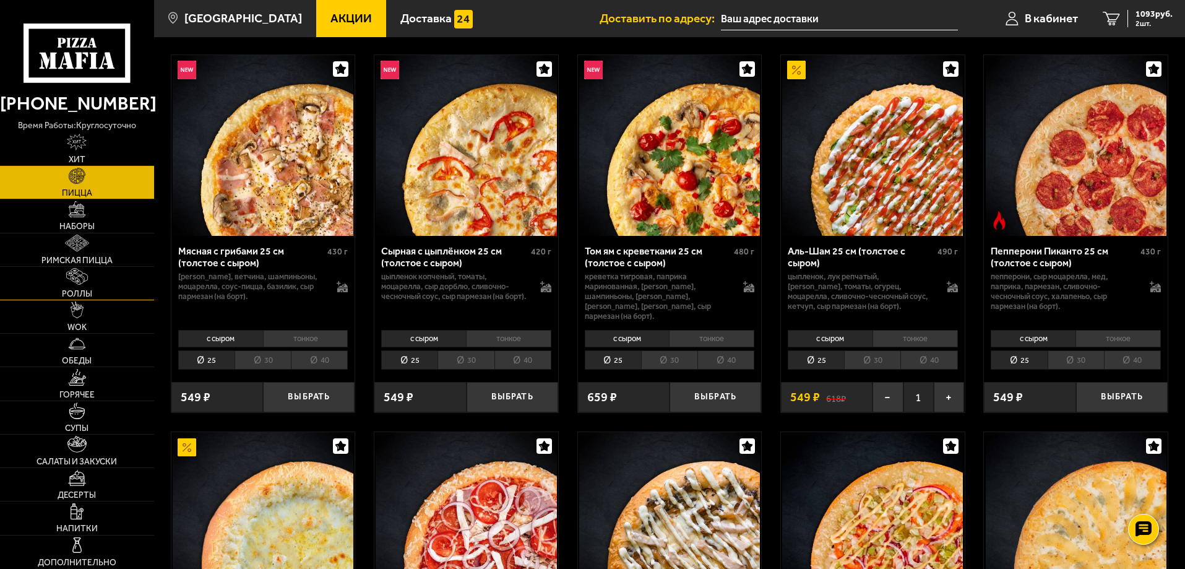  I want to click on span: 490 г, so click(947, 251).